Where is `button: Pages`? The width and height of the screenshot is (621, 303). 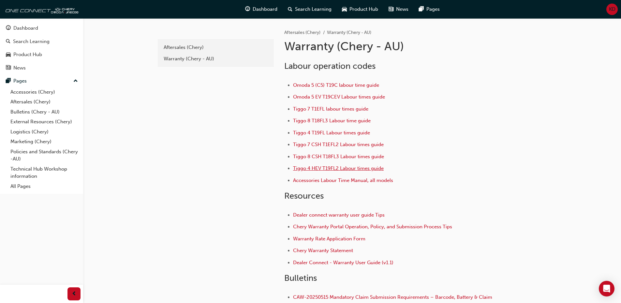 button: Pages is located at coordinates (41, 81).